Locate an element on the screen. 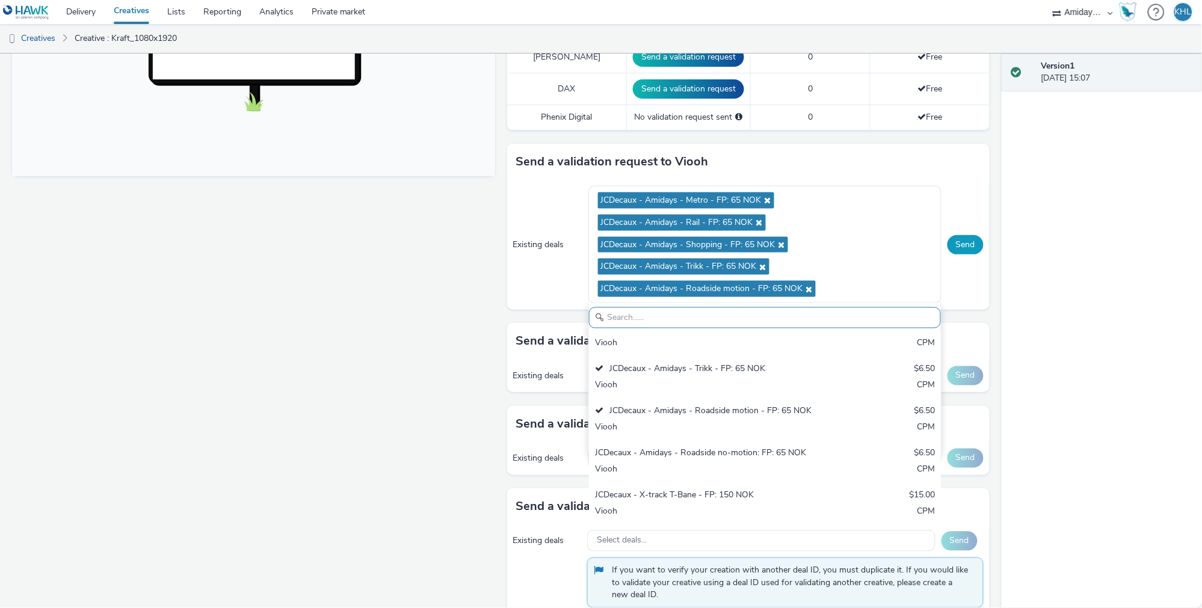 The width and height of the screenshot is (1202, 608). span: JCDecaux - Amidays - Trikk - FP: 65 NOK is located at coordinates (678, 266).